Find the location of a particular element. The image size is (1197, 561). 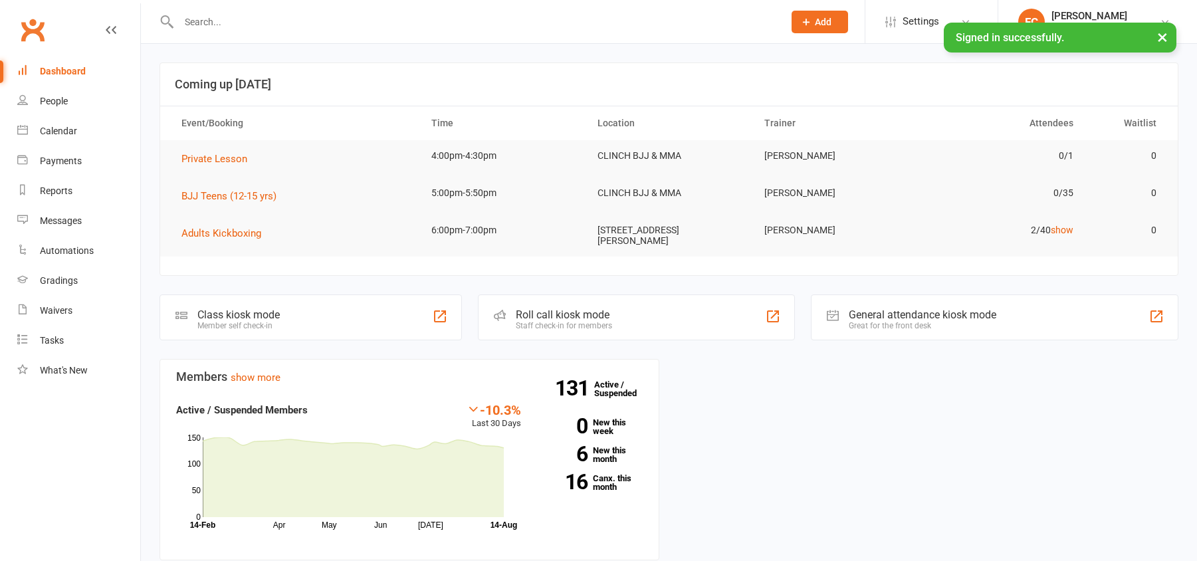

span: Private Lesson is located at coordinates (214, 159).